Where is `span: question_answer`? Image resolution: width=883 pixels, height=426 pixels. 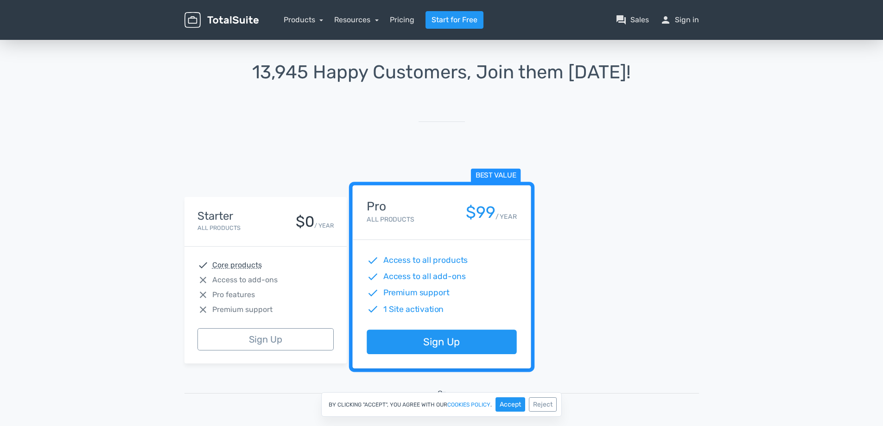
span: question_answer is located at coordinates (621, 20).